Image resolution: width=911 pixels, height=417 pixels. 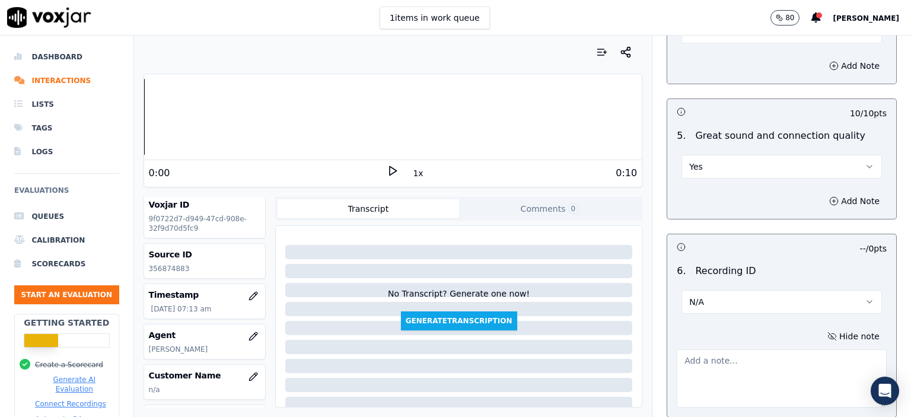 What do you see at coordinates (205, 254) in the screenshot?
I see `h3: Source ID` at bounding box center [205, 254].